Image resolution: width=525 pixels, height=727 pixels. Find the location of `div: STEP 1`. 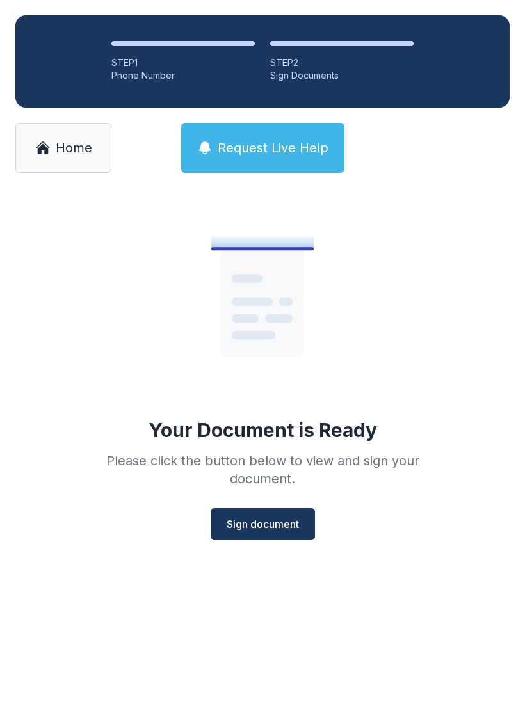

div: STEP 1 is located at coordinates (183, 63).